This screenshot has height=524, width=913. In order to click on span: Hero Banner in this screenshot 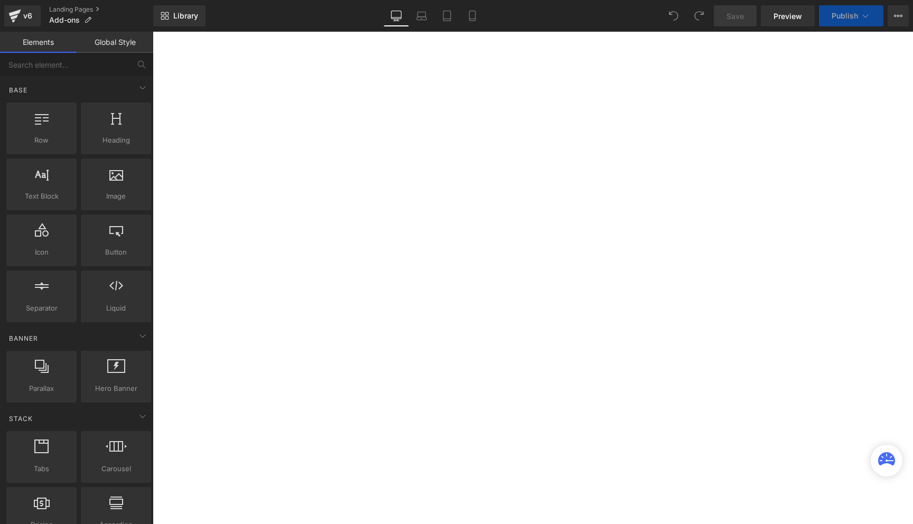, I will do `click(116, 388)`.